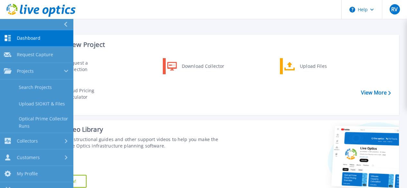  What do you see at coordinates (86, 94) in the screenshot?
I see `div: Cloud Pricing Calculator` at bounding box center [86, 94].